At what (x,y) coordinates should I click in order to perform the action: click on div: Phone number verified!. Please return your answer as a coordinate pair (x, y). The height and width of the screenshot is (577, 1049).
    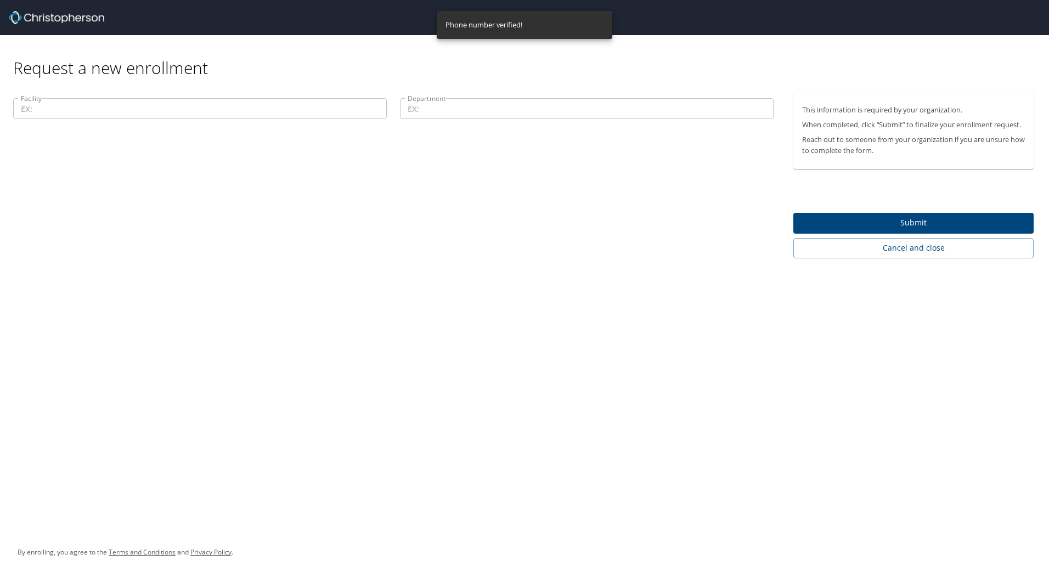
    Looking at the image, I should click on (484, 25).